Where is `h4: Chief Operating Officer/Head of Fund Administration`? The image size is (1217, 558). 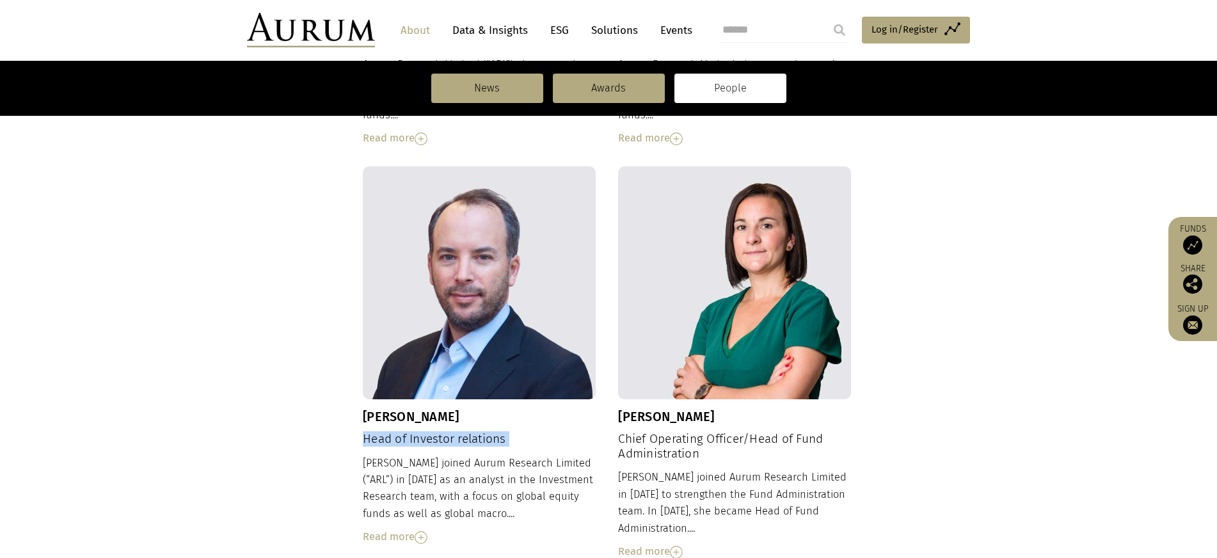 h4: Chief Operating Officer/Head of Fund Administration is located at coordinates (735, 447).